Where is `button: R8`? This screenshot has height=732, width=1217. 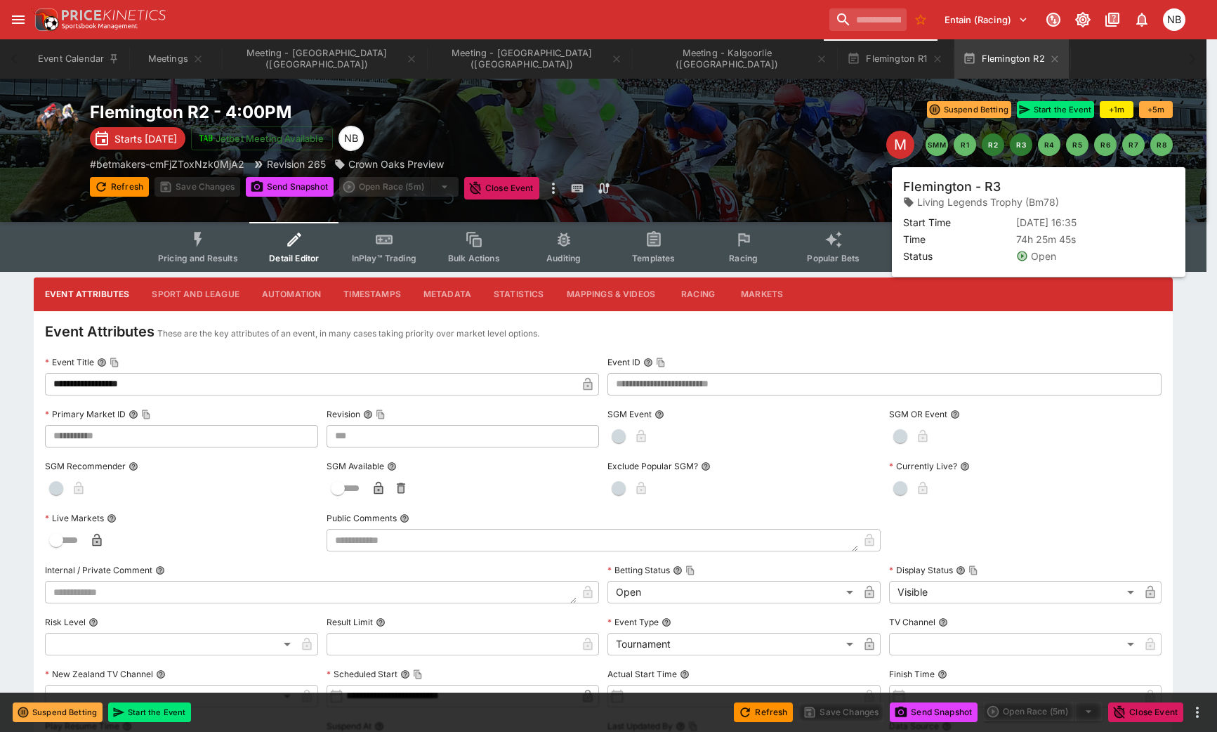 button: R8 is located at coordinates (1162, 145).